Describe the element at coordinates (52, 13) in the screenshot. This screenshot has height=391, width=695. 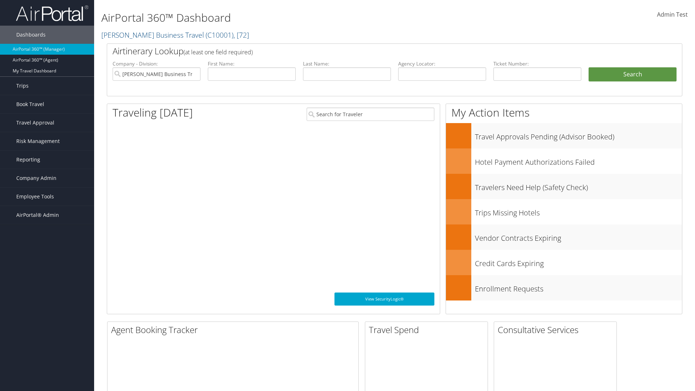
I see `img: airportal-logo.png` at that location.